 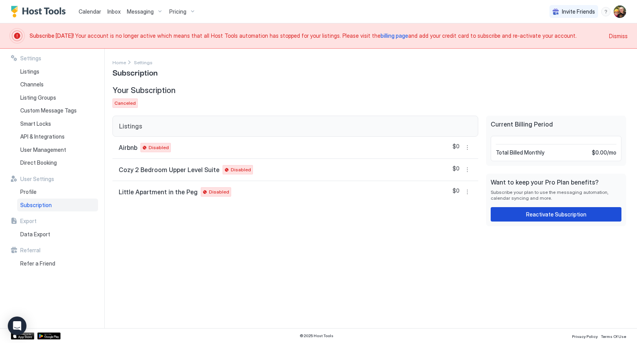 What do you see at coordinates (58, 205) in the screenshot?
I see `a: Subscription` at bounding box center [58, 205].